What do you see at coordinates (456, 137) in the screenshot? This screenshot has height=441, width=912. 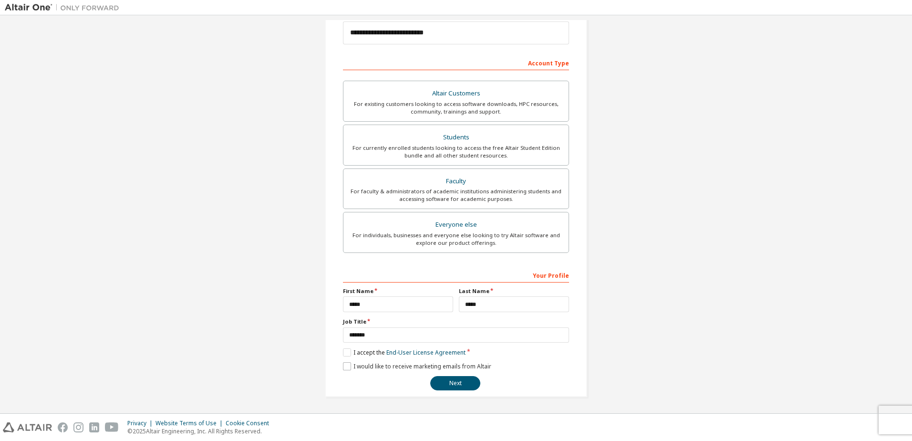 I see `div: Students` at bounding box center [456, 137].